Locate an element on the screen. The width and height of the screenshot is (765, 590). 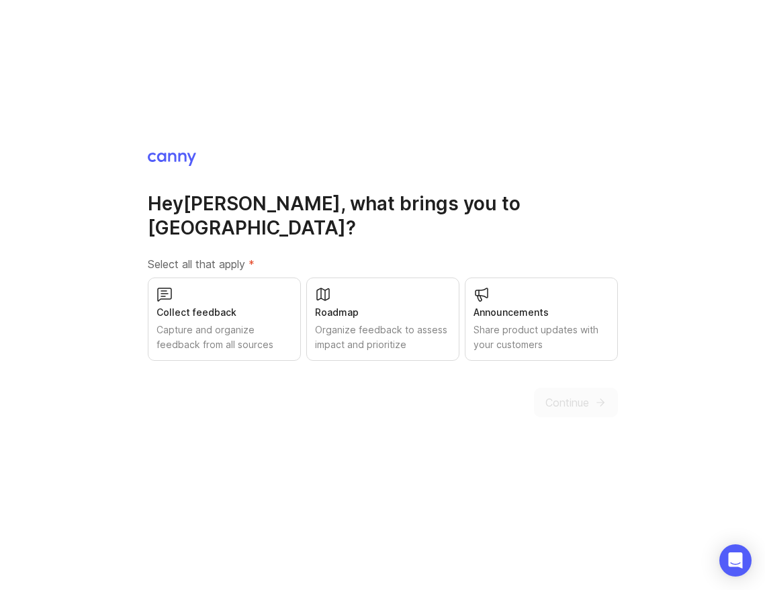
div: Roadmap is located at coordinates (383, 312).